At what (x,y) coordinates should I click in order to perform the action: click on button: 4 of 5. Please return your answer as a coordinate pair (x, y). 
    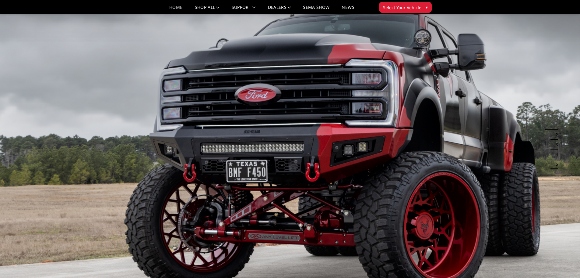
    Looking at the image, I should click on (555, 154).